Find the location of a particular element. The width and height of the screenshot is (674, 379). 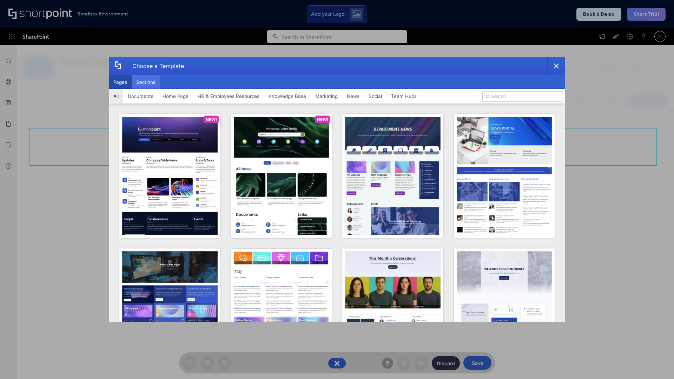

button: All is located at coordinates (116, 96).